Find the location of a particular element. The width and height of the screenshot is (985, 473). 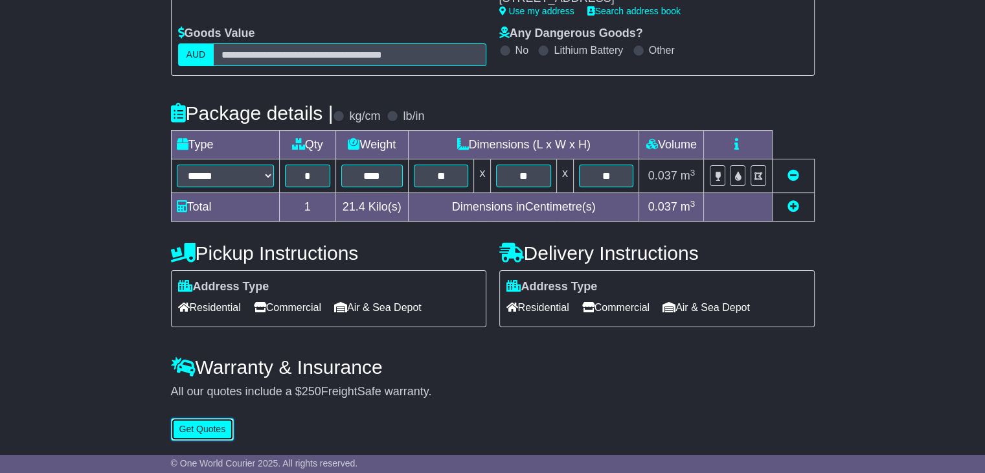

h4: Package details | is located at coordinates (252, 113).